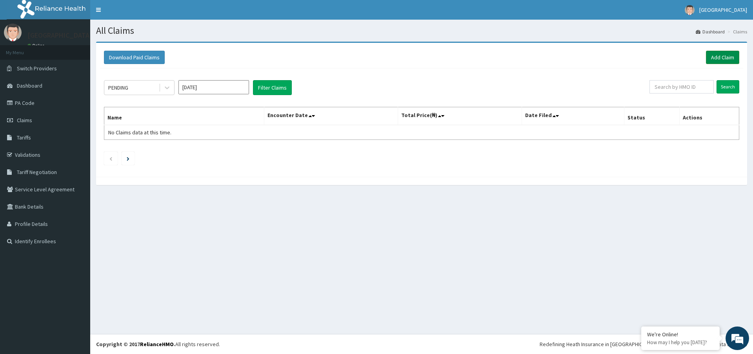 The width and height of the screenshot is (753, 354). I want to click on div: Minimize live chat window, so click(138, 13).